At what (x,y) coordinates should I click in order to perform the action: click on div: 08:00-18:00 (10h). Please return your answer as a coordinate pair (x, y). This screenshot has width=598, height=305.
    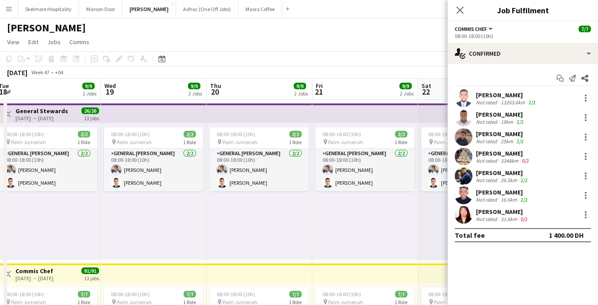
    Looking at the image, I should click on (523, 36).